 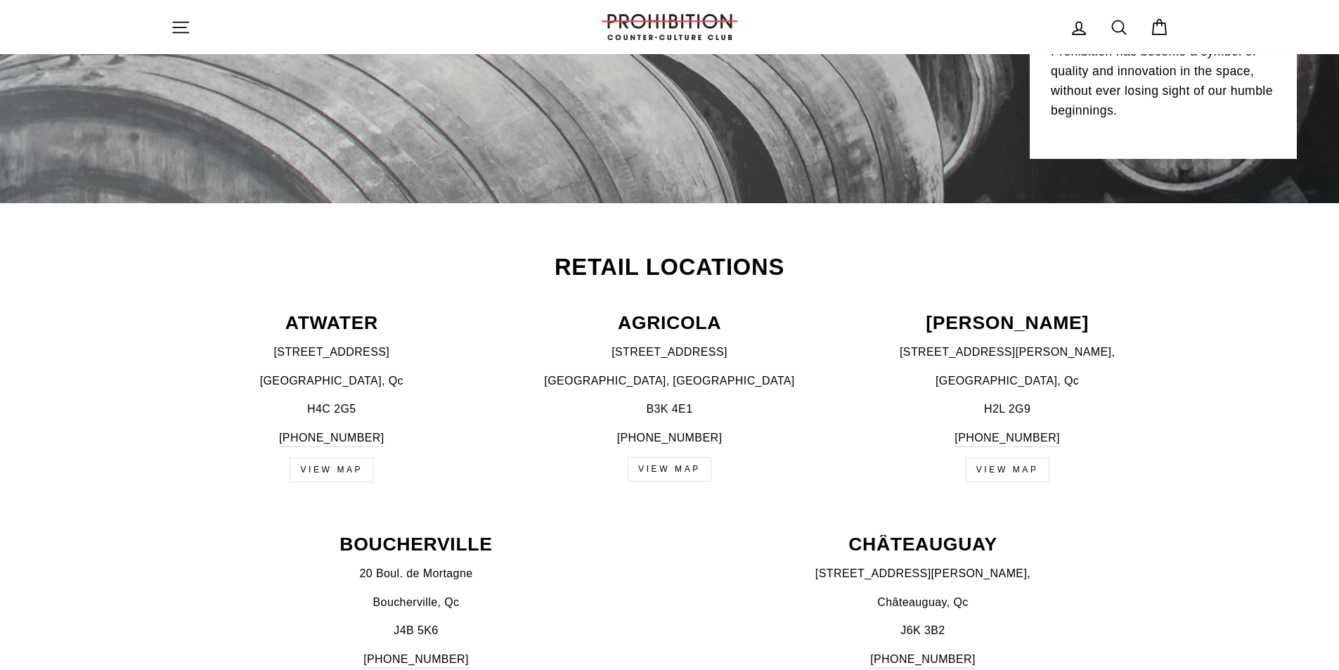 What do you see at coordinates (669, 323) in the screenshot?
I see `p: AGRICOLA` at bounding box center [669, 323].